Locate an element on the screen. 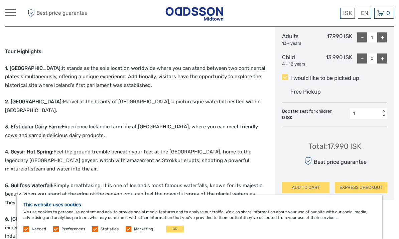 The height and width of the screenshot is (239, 399). button: Open LiveChat chat widget is located at coordinates (15, 13).